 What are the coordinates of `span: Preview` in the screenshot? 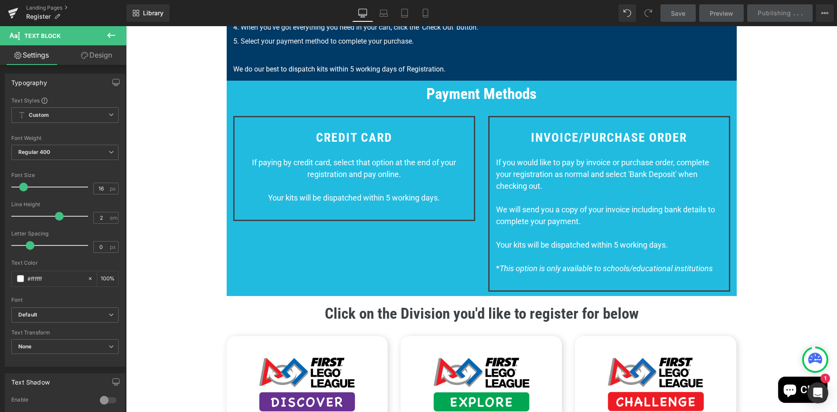 It's located at (721, 13).